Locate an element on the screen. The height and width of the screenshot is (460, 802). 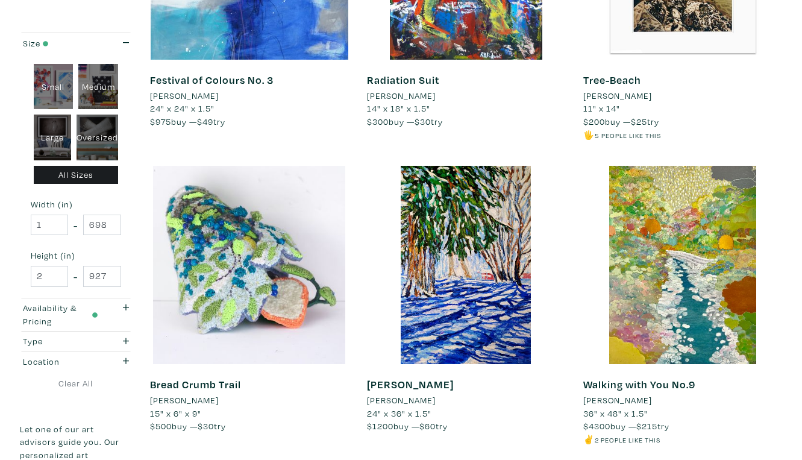
span: $60 is located at coordinates (427, 425).